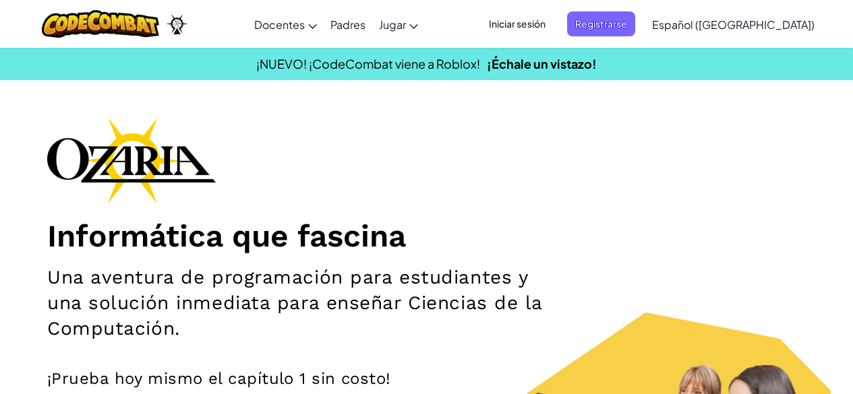 This screenshot has width=853, height=394. What do you see at coordinates (399, 24) in the screenshot?
I see `a: Jugar` at bounding box center [399, 24].